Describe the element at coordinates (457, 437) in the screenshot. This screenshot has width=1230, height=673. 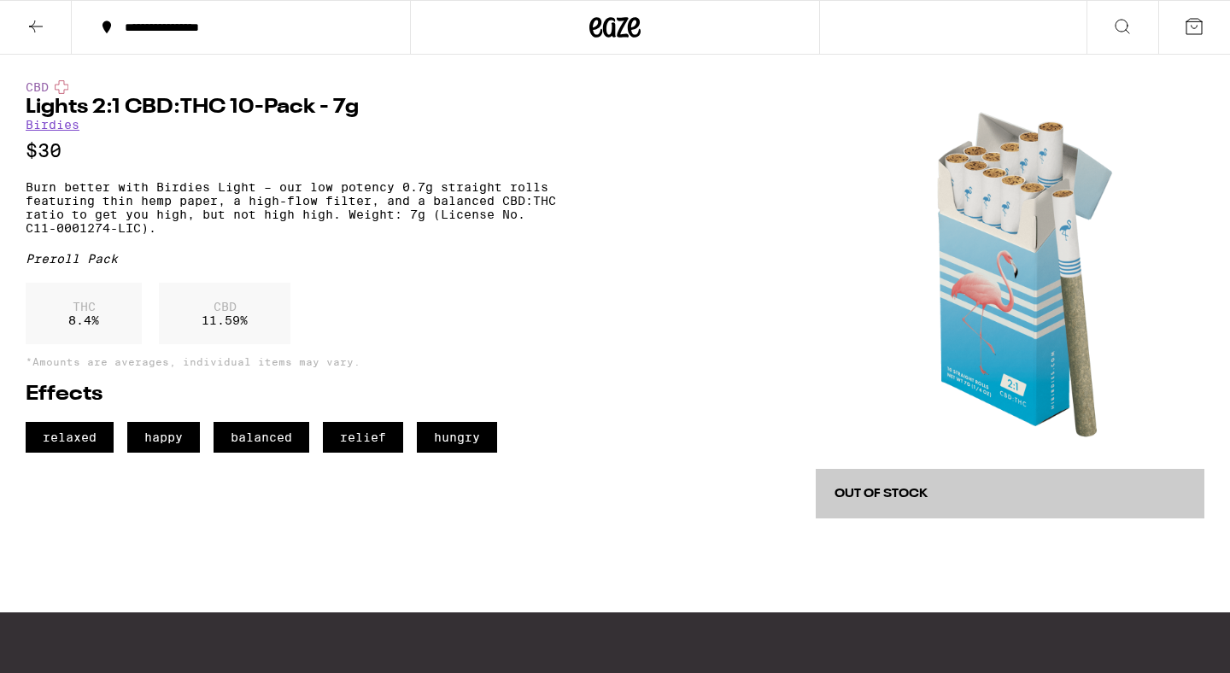
I see `span: hungry` at that location.